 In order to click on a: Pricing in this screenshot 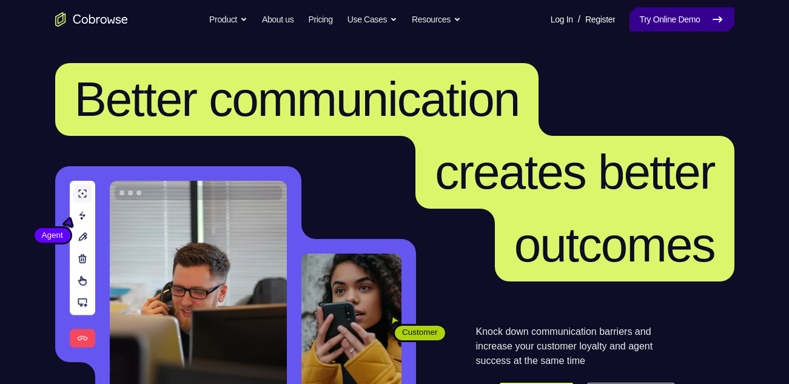, I will do `click(320, 19)`.